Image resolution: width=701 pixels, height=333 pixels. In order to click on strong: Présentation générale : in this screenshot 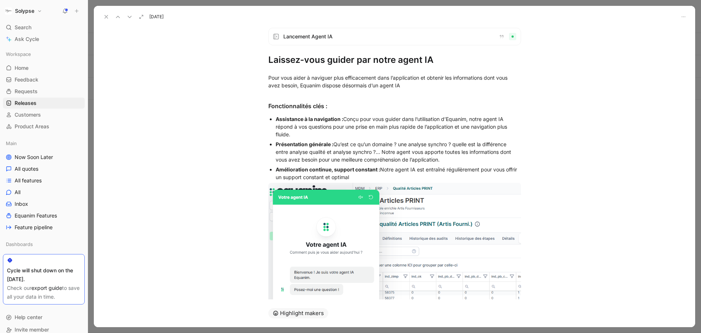, I will do `click(304, 144)`.